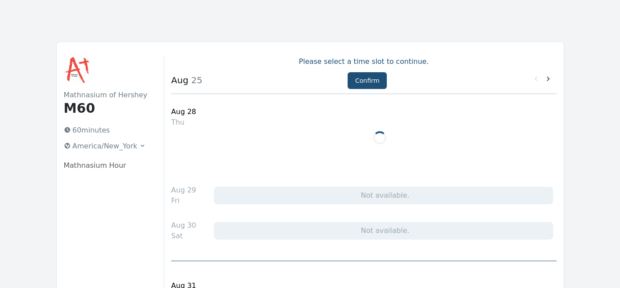 This screenshot has width=620, height=288. Describe the element at coordinates (184, 122) in the screenshot. I see `div: Thu` at that location.